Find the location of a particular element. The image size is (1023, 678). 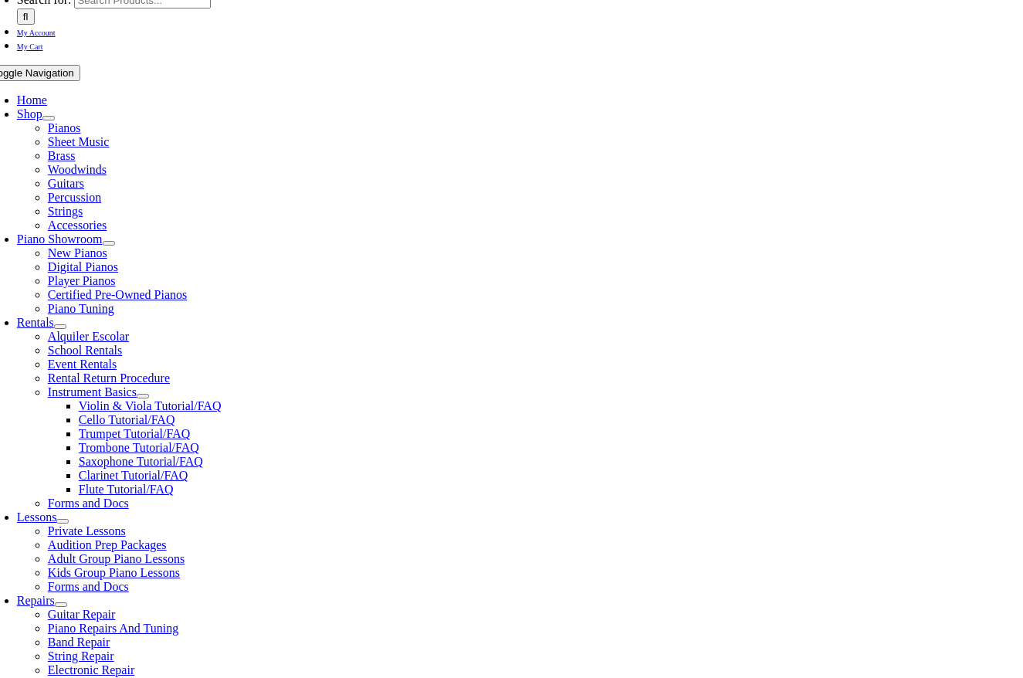

span: New Pianos is located at coordinates (77, 253).